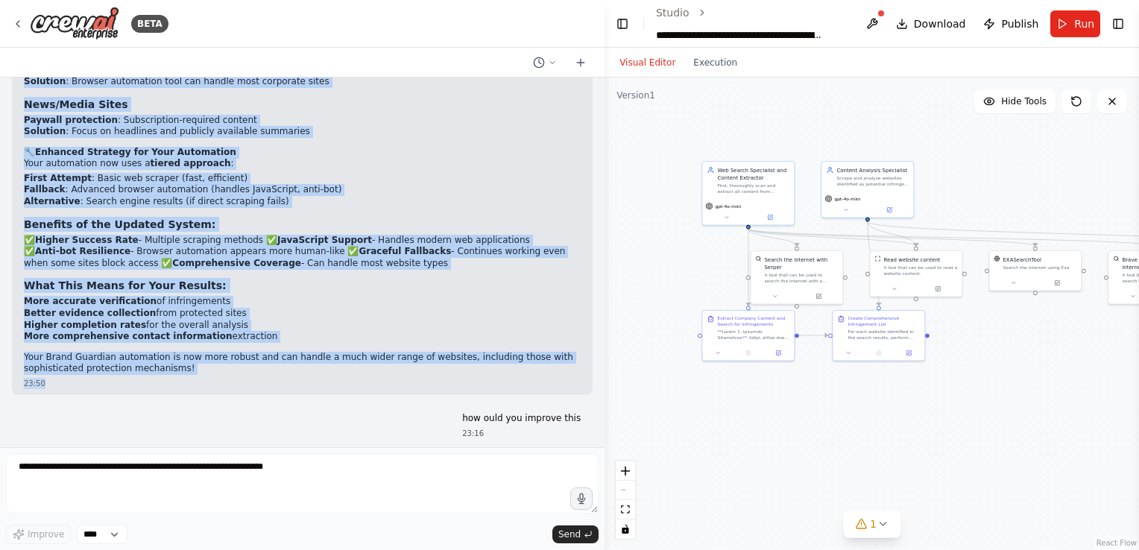 The height and width of the screenshot is (550, 1139). Describe the element at coordinates (302, 363) in the screenshot. I see `p: Your Brand Guardian automation is now more robust and can handle a much wider range of websites, ...` at that location.